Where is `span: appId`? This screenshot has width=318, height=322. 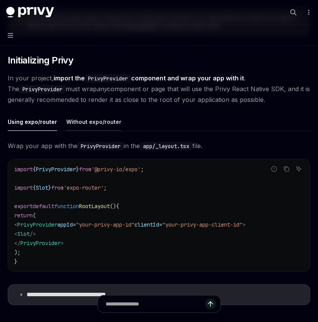 span: appId is located at coordinates (65, 225).